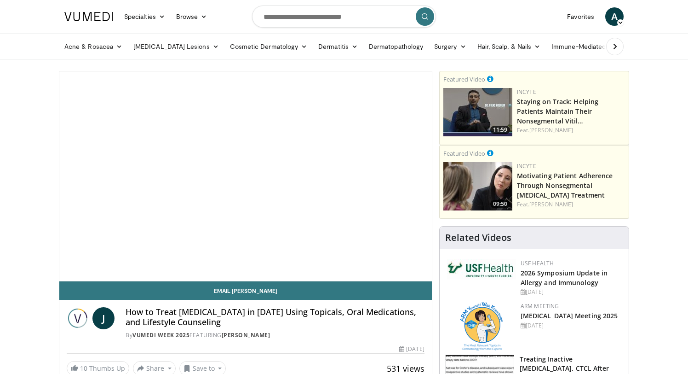 This screenshot has height=374, width=688. I want to click on img: fe0751a3-754b-4fa7-bfe3-852521745b57.png.150x105_q85_crop-smart_upscale.jpg, so click(478, 112).